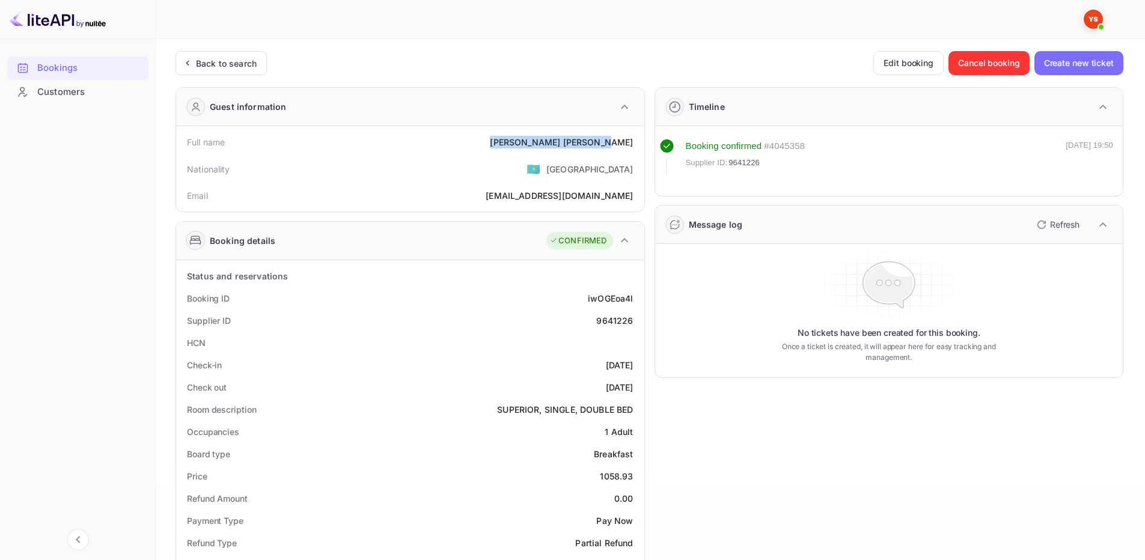 The image size is (1145, 560). I want to click on div: # 4045358, so click(785, 146).